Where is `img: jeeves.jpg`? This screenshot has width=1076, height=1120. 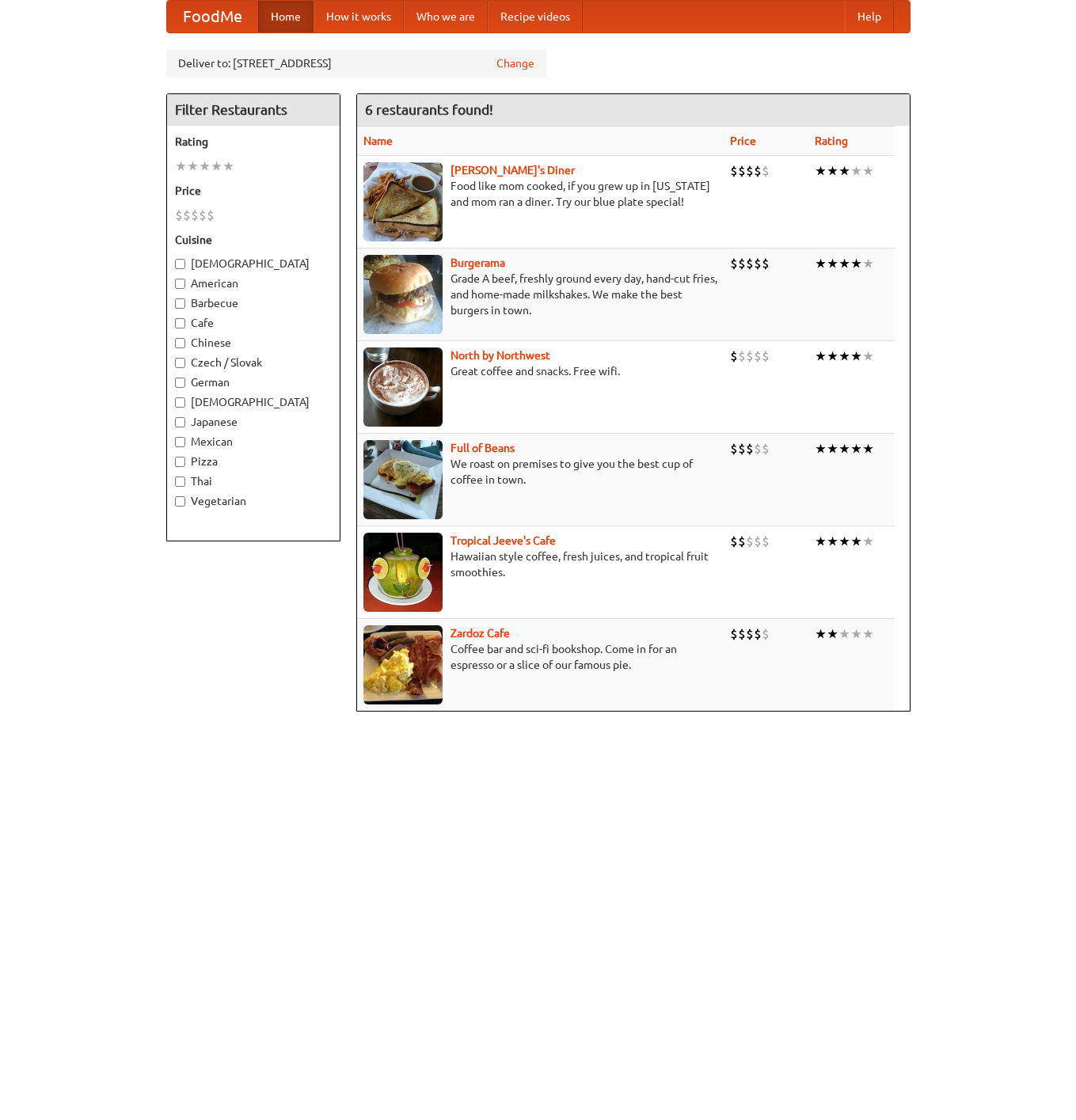 img: jeeves.jpg is located at coordinates (403, 572).